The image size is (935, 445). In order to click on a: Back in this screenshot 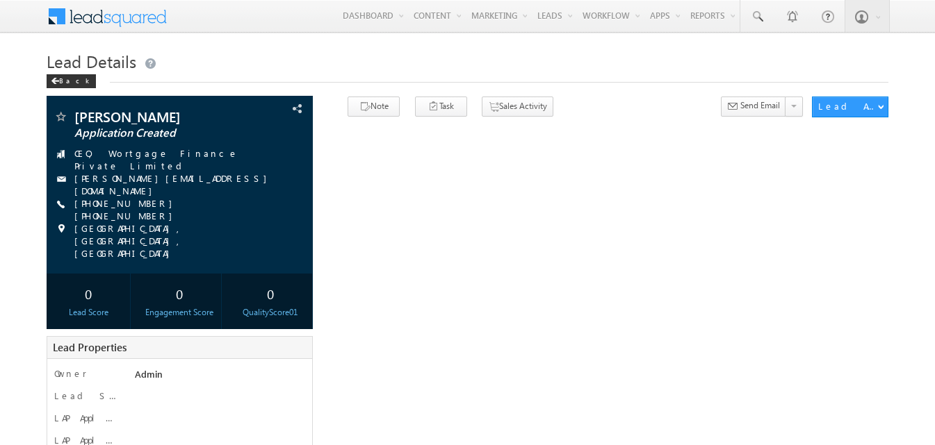, I will do `click(74, 79)`.